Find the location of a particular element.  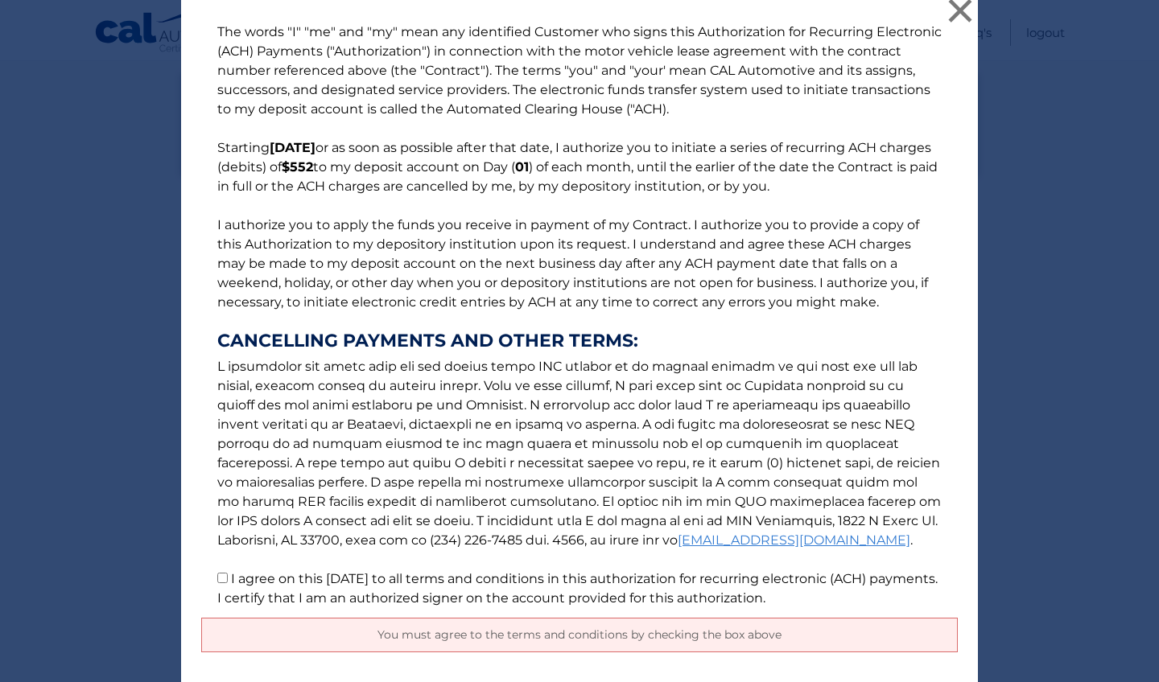

b: 01 is located at coordinates (522, 167).